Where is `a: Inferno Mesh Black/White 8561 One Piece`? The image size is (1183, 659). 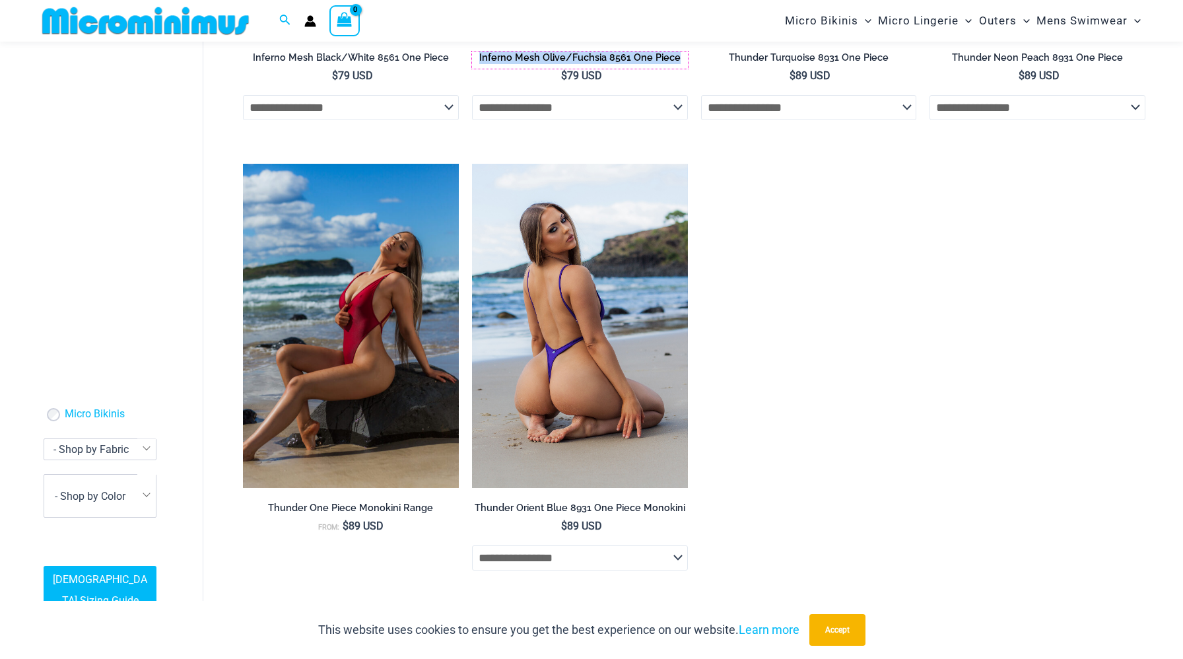
a: Inferno Mesh Black/White 8561 One Piece is located at coordinates (351, 60).